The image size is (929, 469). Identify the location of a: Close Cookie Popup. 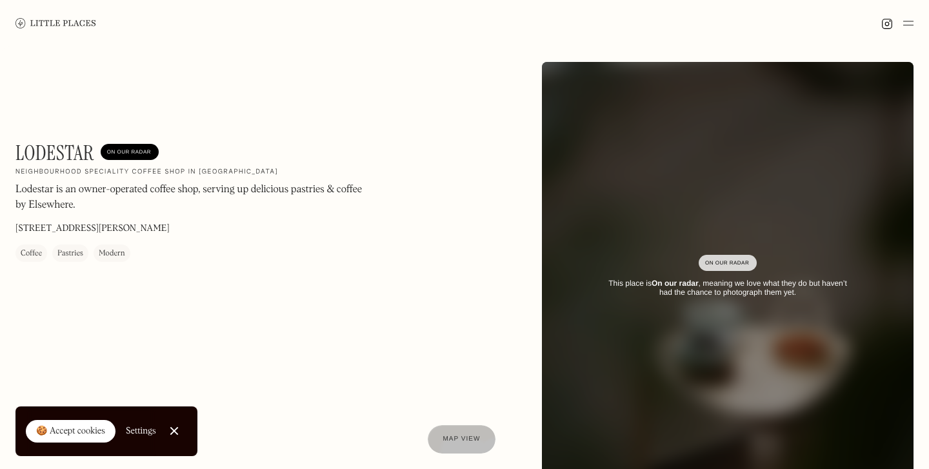
(174, 431).